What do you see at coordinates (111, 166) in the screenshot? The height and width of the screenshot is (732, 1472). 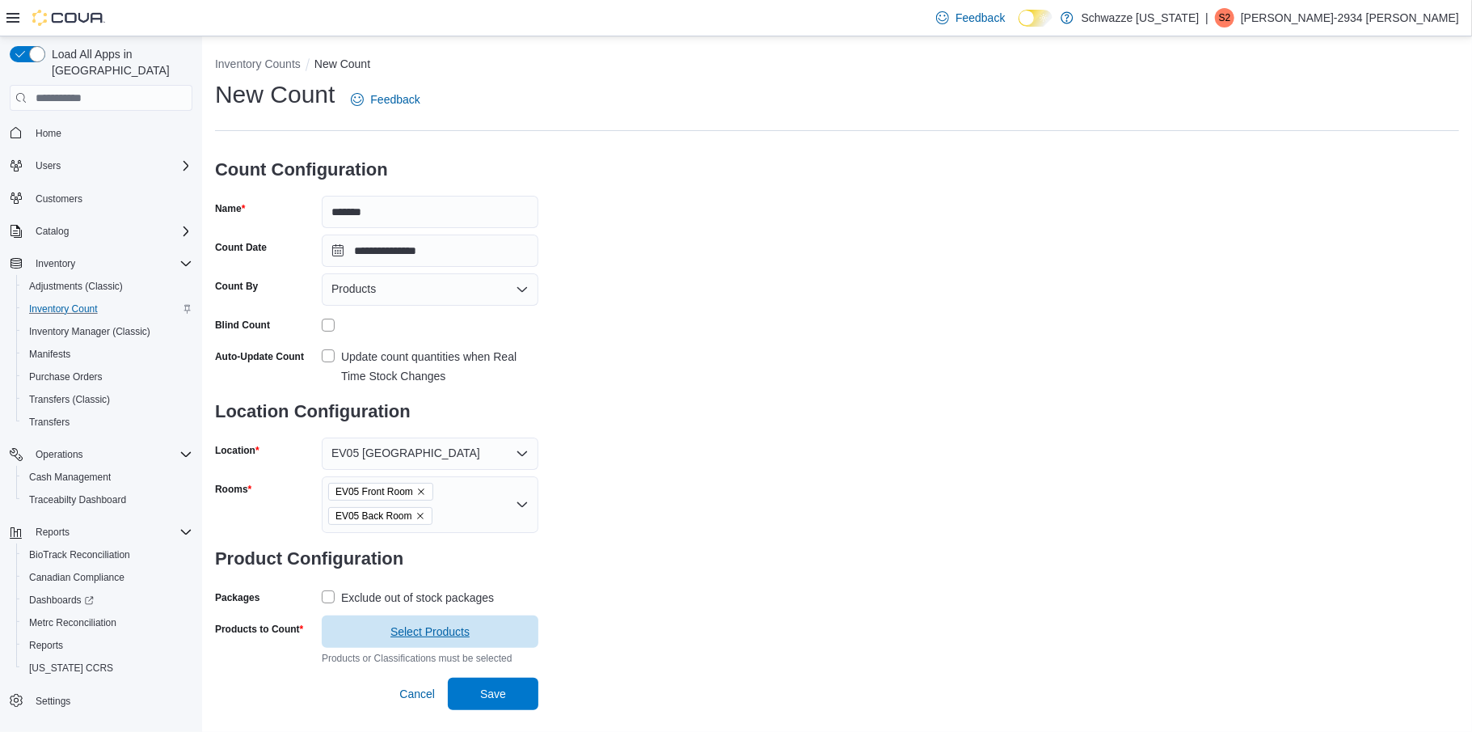 I see `span: Users` at bounding box center [111, 166].